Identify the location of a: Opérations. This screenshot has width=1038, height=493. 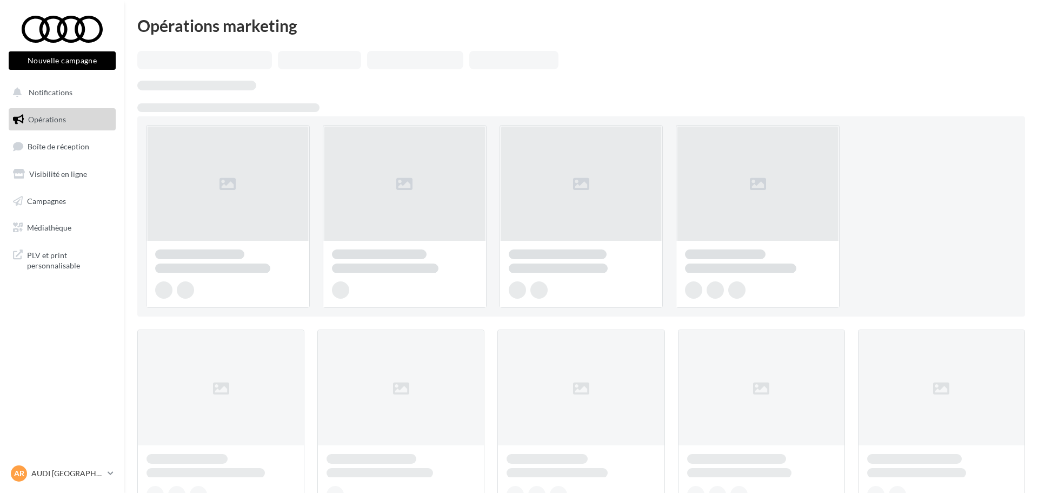
(62, 120).